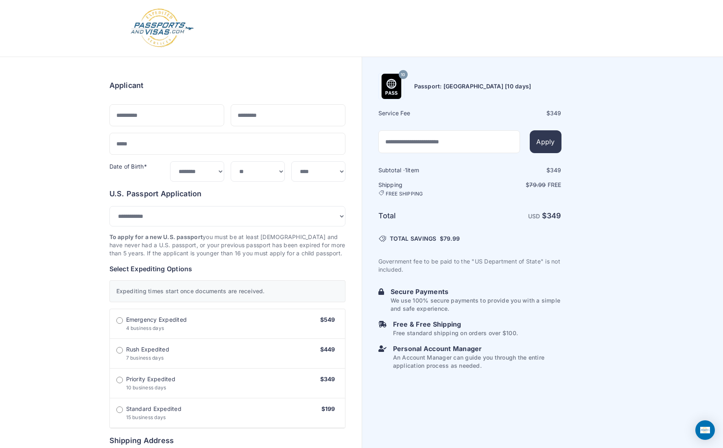 The height and width of the screenshot is (448, 723). What do you see at coordinates (228, 291) in the screenshot?
I see `div: Expediting times start once documents are received.` at bounding box center [228, 291].